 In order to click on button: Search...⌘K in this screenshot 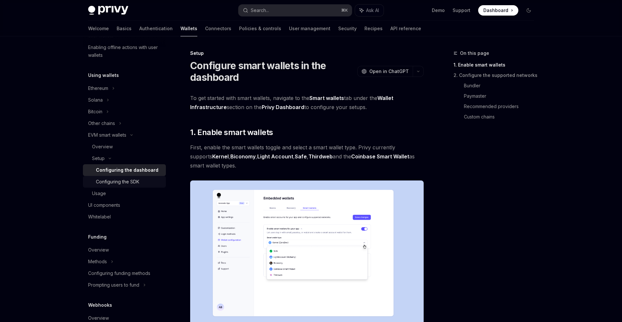, I will do `click(295, 10)`.